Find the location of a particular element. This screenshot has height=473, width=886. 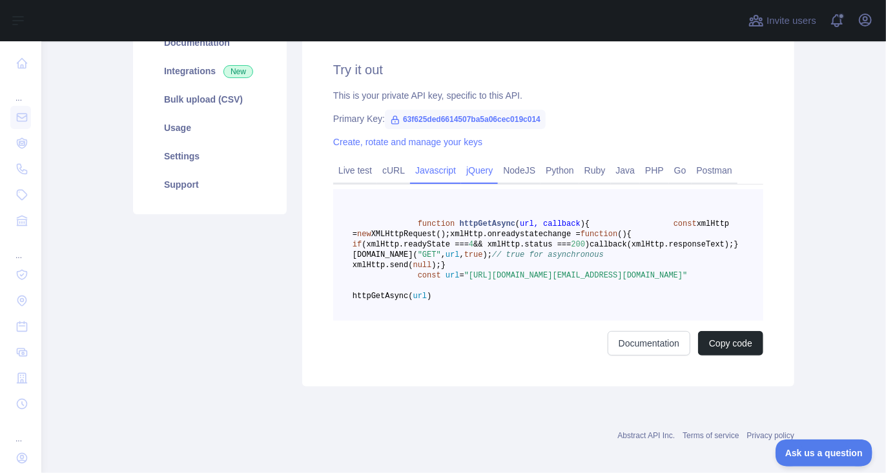

span: 63f625ded6614507ba5a06cec019c014 is located at coordinates (465, 119).